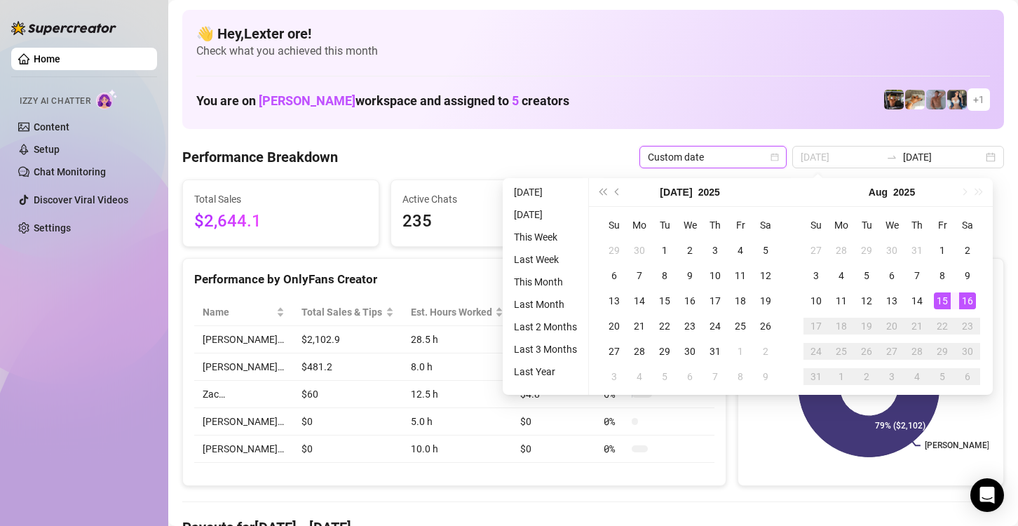 Image resolution: width=1018 pixels, height=526 pixels. What do you see at coordinates (52, 228) in the screenshot?
I see `a: Settings` at bounding box center [52, 228].